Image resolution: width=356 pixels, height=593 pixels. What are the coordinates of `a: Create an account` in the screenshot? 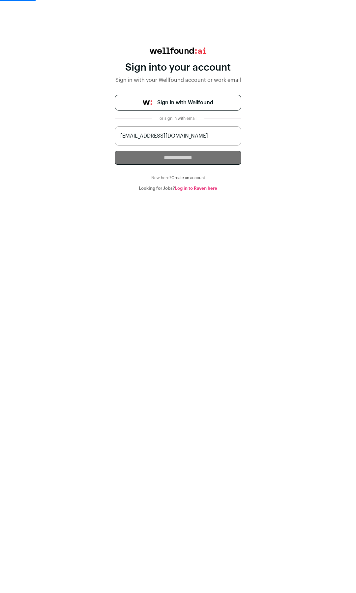 It's located at (188, 178).